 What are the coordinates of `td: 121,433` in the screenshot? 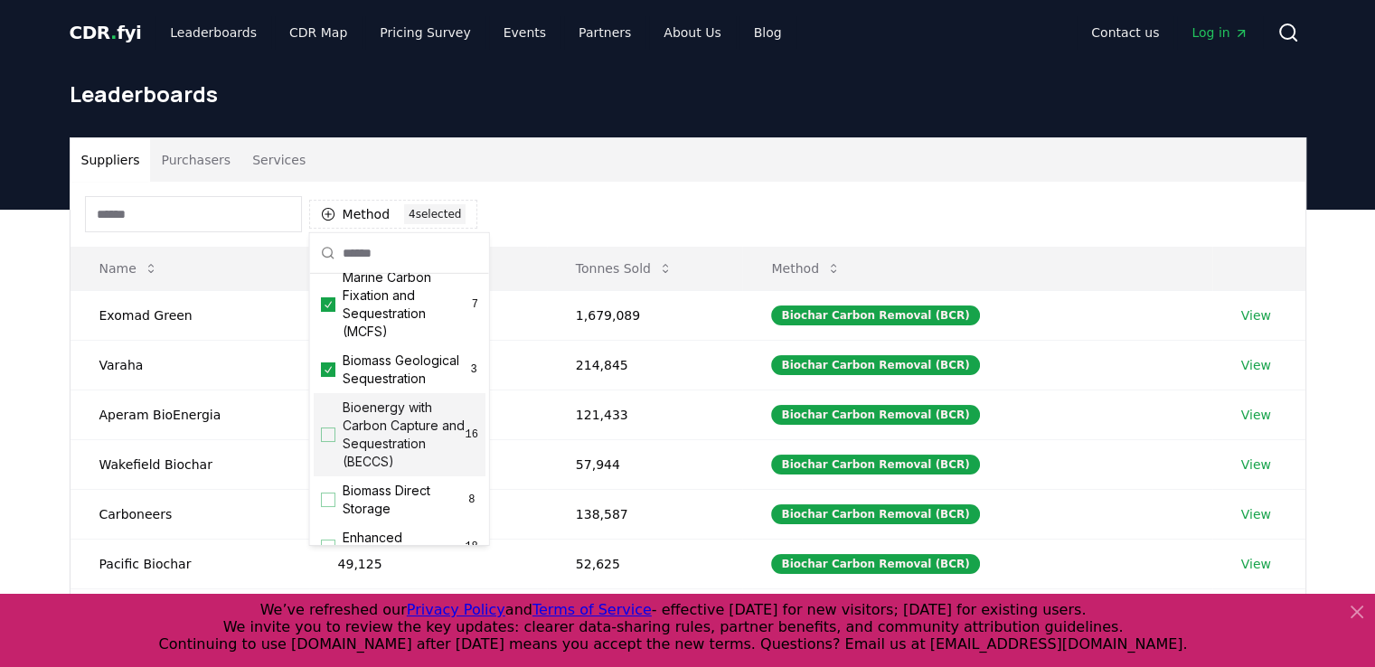 It's located at (644, 414).